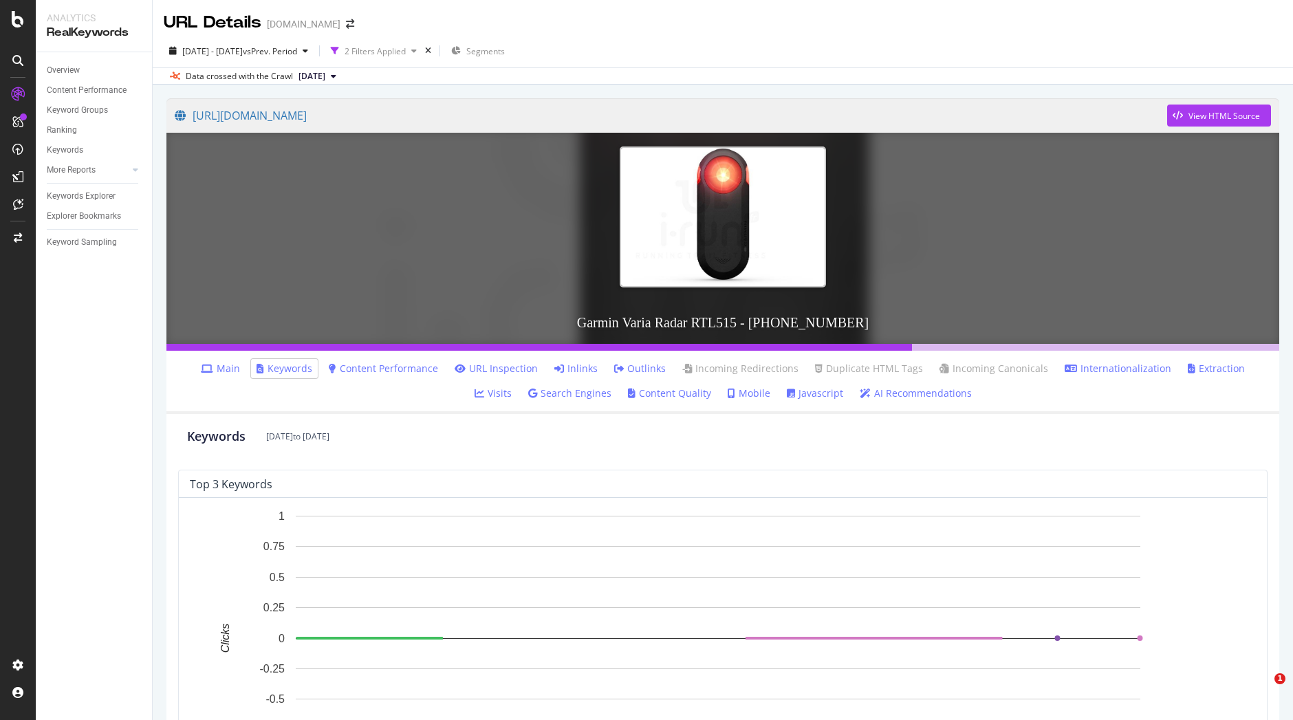  I want to click on a: Inlinks, so click(576, 369).